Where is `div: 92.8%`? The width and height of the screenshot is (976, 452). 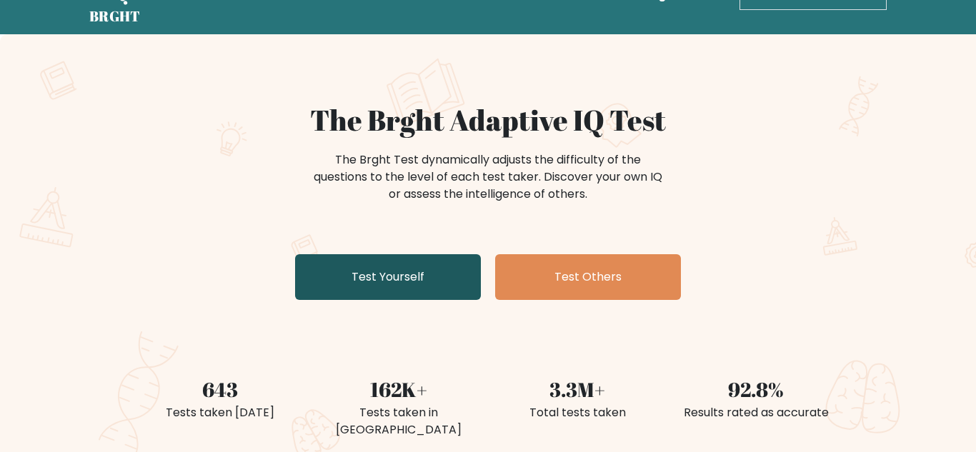 div: 92.8% is located at coordinates (756, 389).